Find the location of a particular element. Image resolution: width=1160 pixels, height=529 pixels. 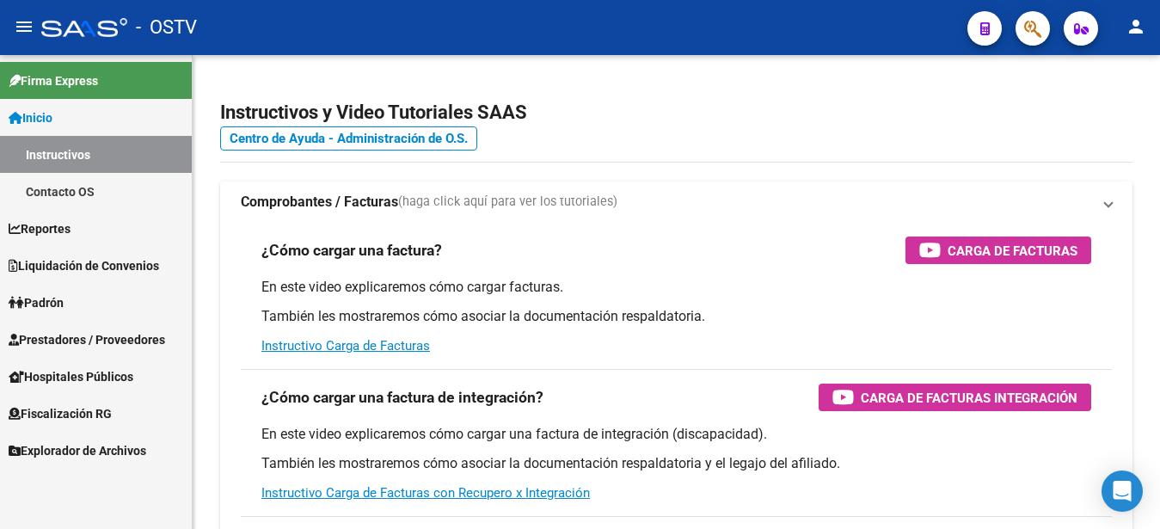

a: Centro de Ayuda - Administración de O.S. is located at coordinates (348, 138).